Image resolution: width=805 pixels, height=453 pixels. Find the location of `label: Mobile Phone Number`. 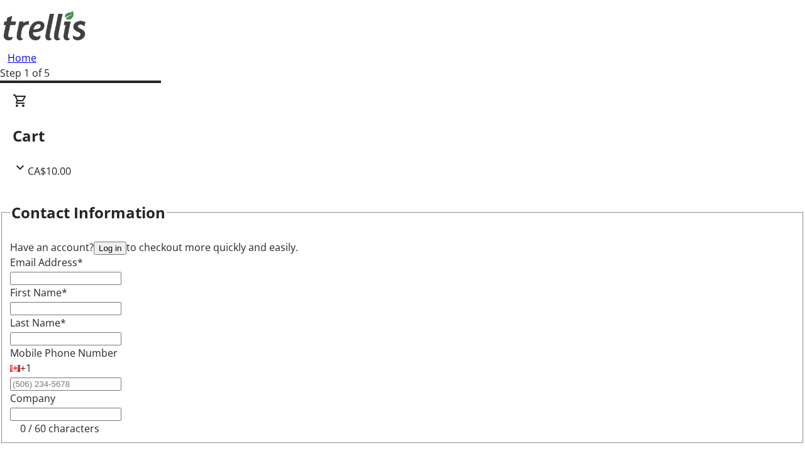

label: Mobile Phone Number is located at coordinates (64, 353).